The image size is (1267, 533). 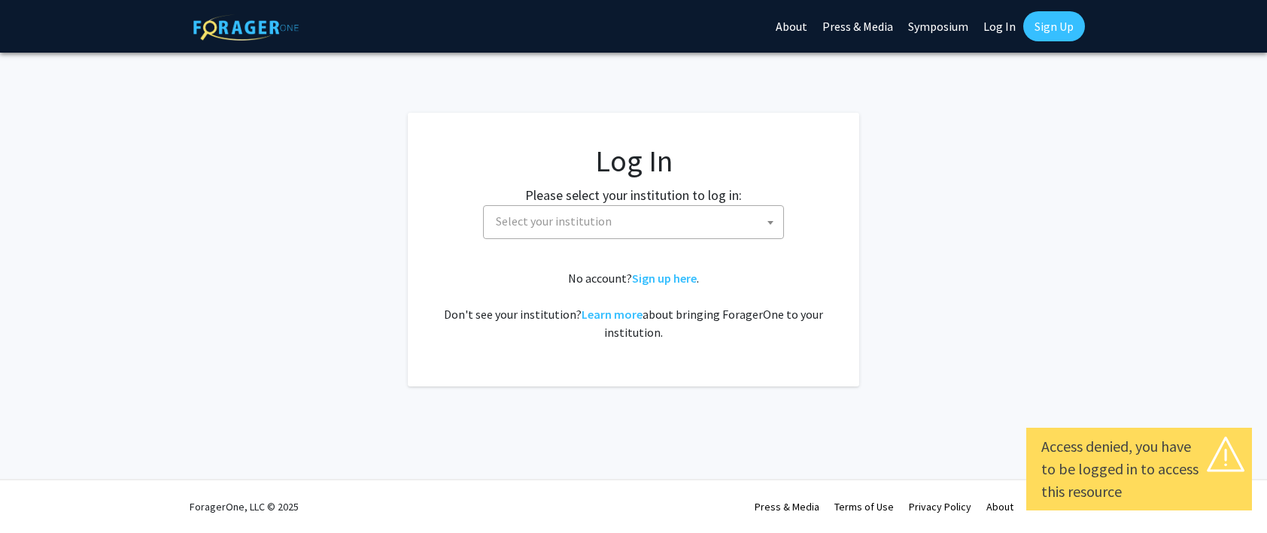 I want to click on label: Please select your institution to log in:, so click(x=633, y=195).